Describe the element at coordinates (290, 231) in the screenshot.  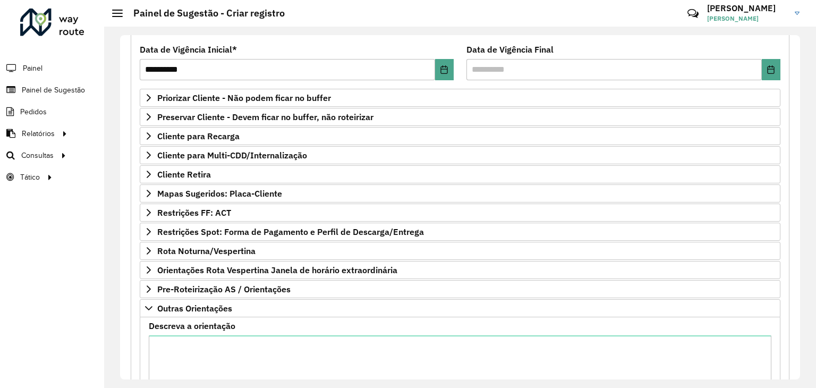
I see `span: Restrições Spot: Forma de Pagamento e Perfil de Descarga/Entrega` at that location.